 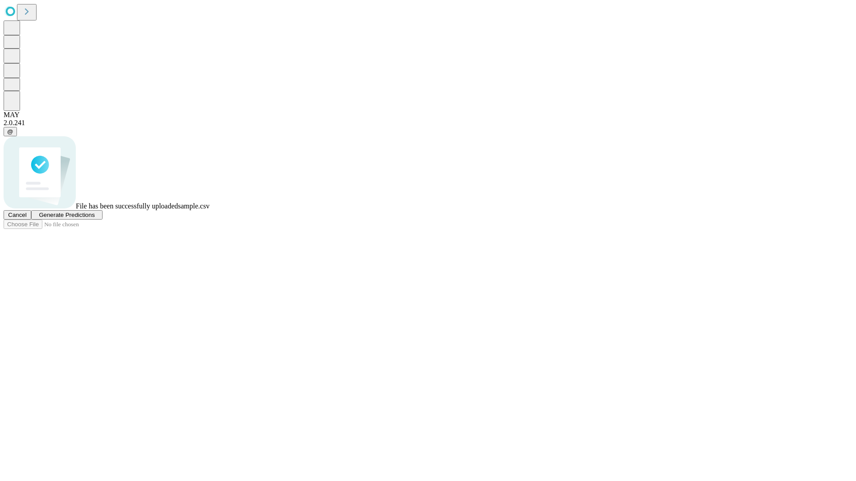 I want to click on div: MAY, so click(x=428, y=115).